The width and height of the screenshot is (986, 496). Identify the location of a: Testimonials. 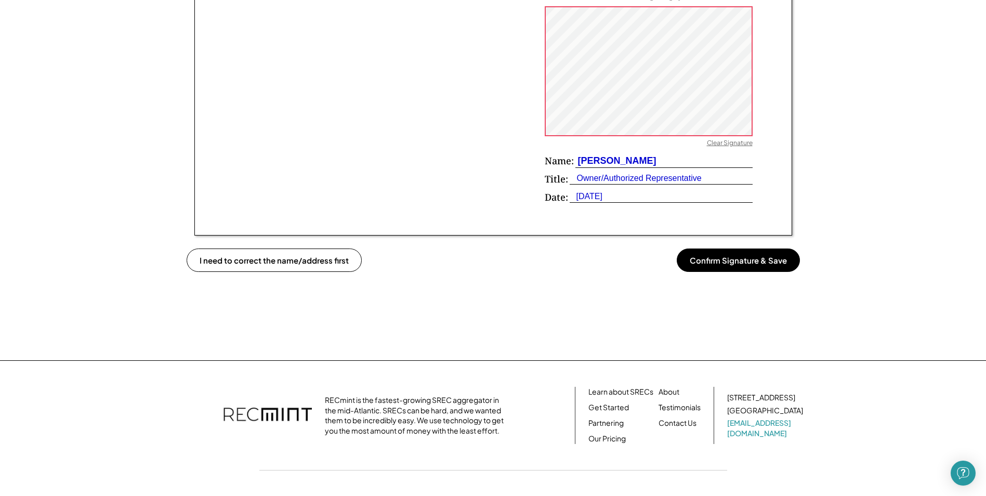
(680, 408).